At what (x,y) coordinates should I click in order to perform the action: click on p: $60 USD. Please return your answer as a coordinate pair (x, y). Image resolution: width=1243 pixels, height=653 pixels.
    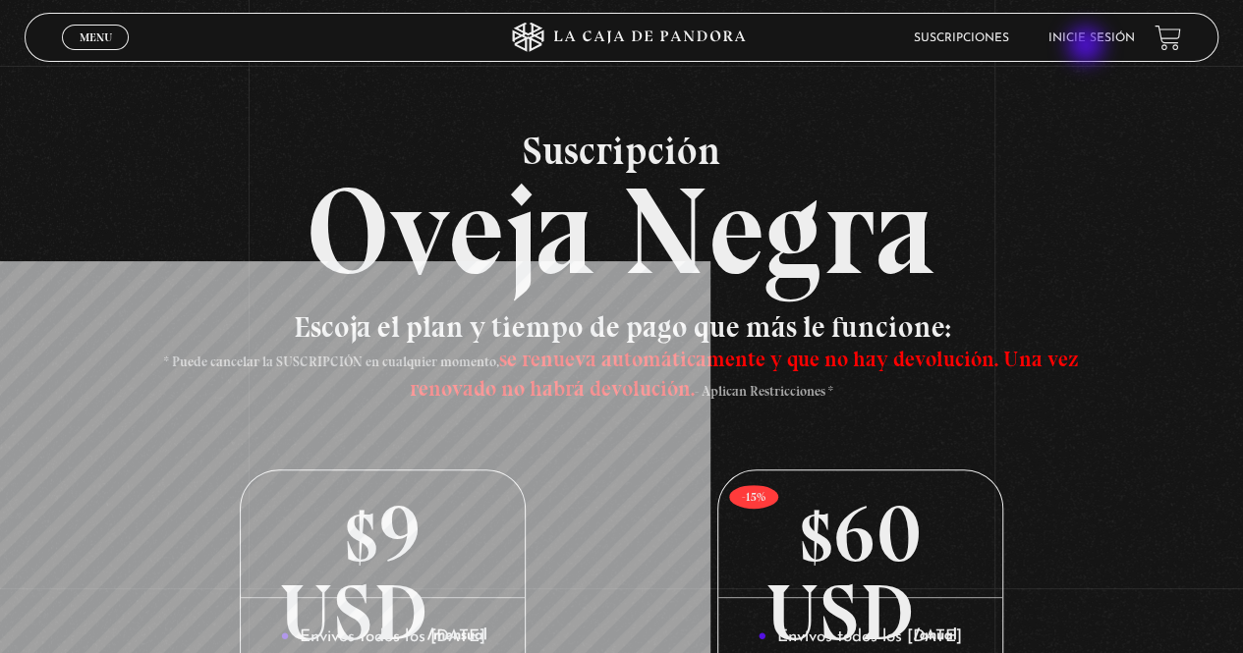
    Looking at the image, I should click on (860, 534).